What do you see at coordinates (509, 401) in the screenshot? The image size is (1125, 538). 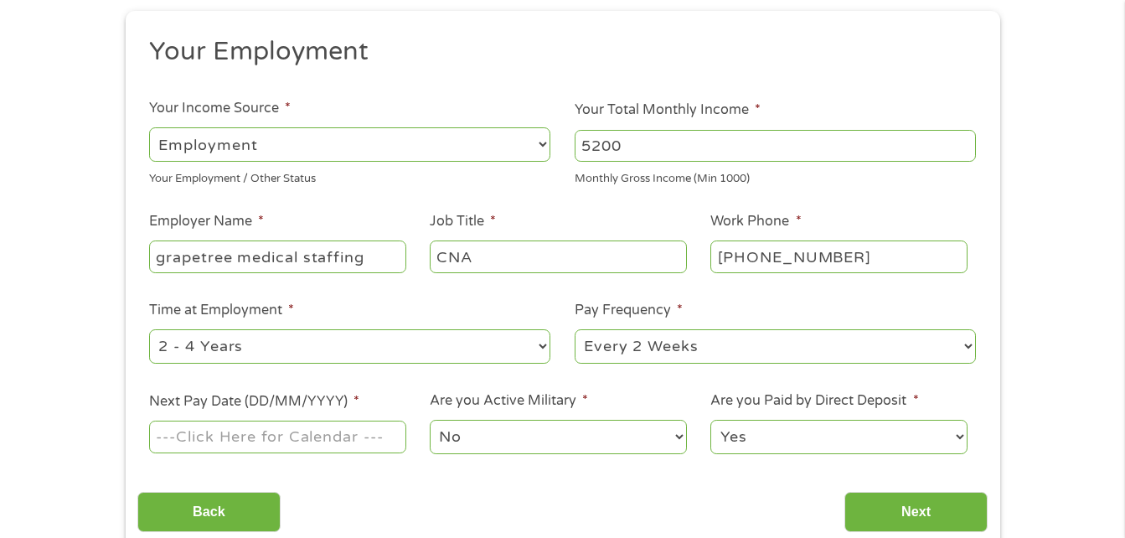 I see `label: Are you Active Military` at bounding box center [509, 401].